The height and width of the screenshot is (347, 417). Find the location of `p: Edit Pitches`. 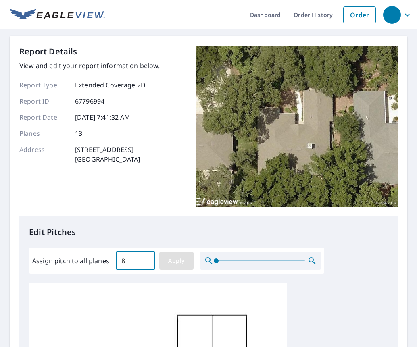

p: Edit Pitches is located at coordinates (209, 232).